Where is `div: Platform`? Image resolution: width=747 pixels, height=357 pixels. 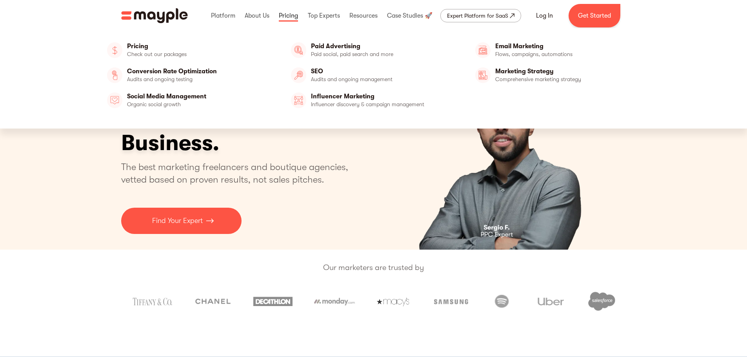
div: Platform is located at coordinates (223, 16).